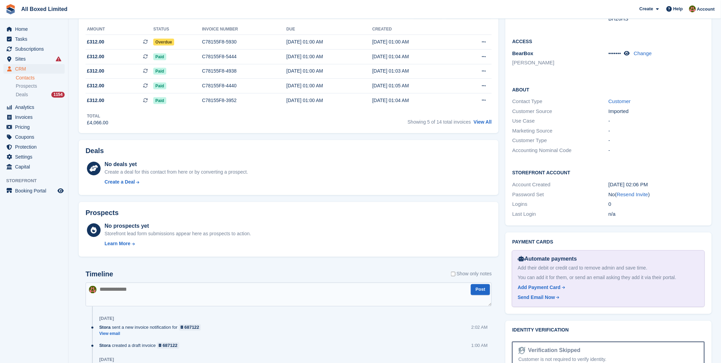 Image resolution: width=721 pixels, height=363 pixels. I want to click on i: Smart entry sync failures have occurred, so click(59, 59).